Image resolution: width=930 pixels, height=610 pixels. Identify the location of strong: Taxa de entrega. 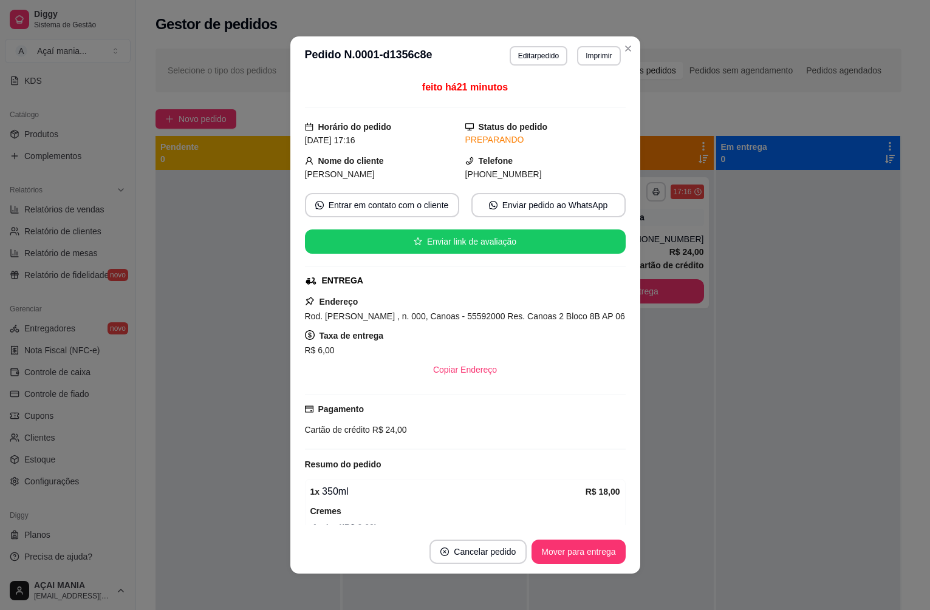
(352, 336).